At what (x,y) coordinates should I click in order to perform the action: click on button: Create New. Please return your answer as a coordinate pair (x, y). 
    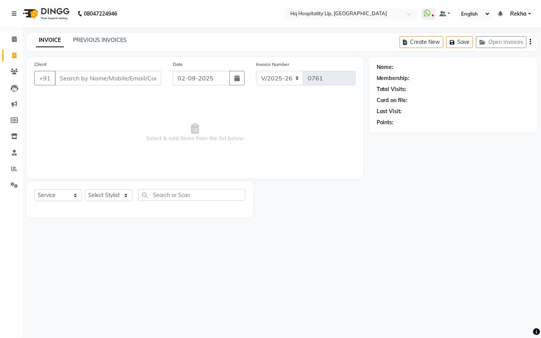
    Looking at the image, I should click on (421, 42).